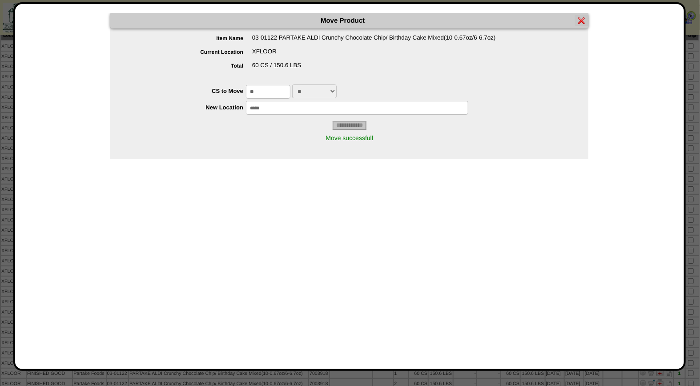  What do you see at coordinates (349, 20) in the screenshot?
I see `div: Move Product` at bounding box center [349, 20].